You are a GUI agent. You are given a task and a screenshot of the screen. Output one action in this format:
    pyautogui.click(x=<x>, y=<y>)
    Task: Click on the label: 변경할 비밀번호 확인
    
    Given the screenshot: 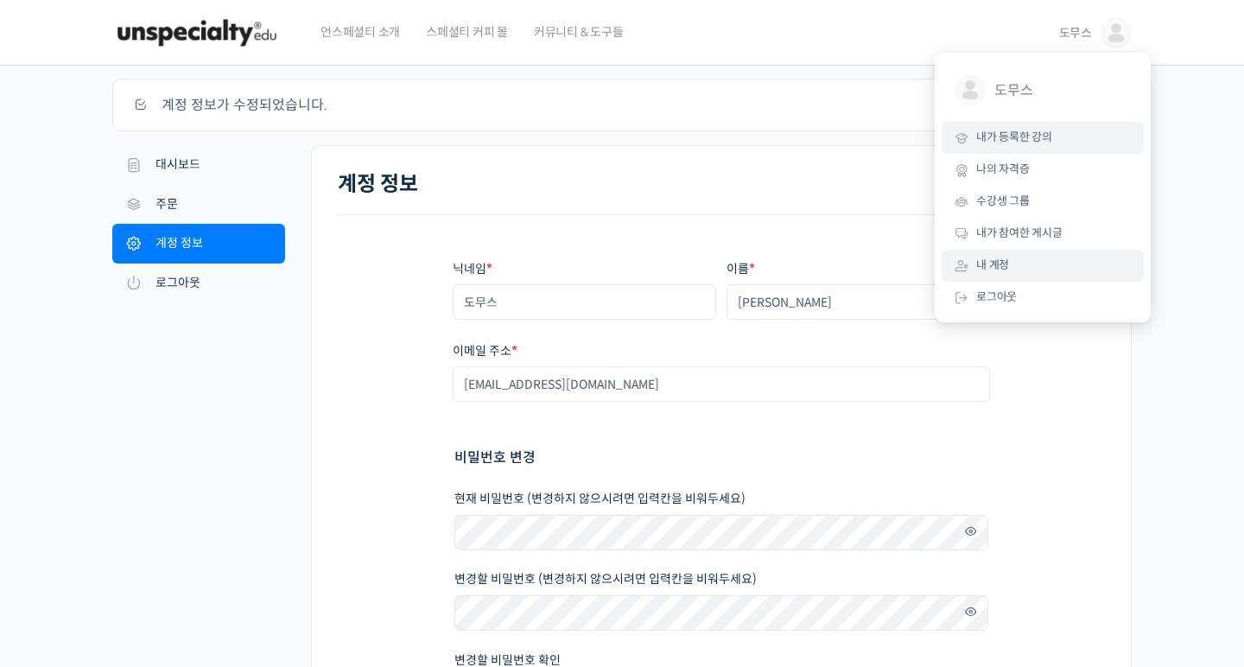 What is the action you would take?
    pyautogui.click(x=721, y=660)
    